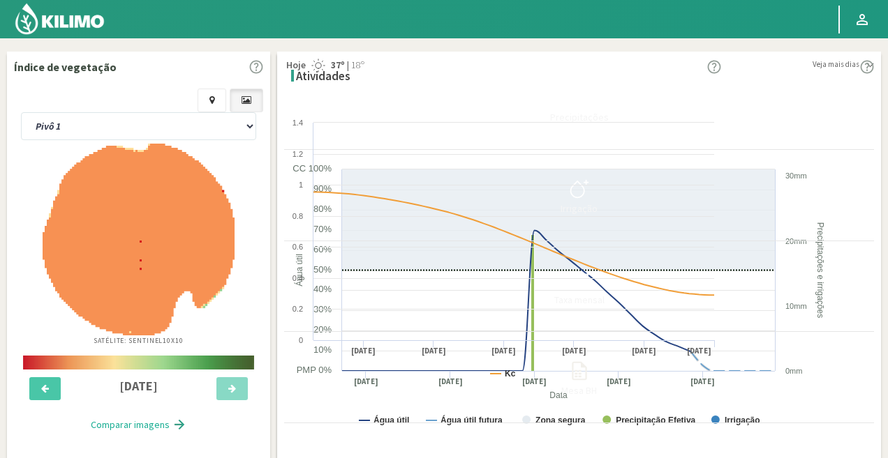 The image size is (888, 458). What do you see at coordinates (579, 104) in the screenshot?
I see `button: Precipitações` at bounding box center [579, 104].